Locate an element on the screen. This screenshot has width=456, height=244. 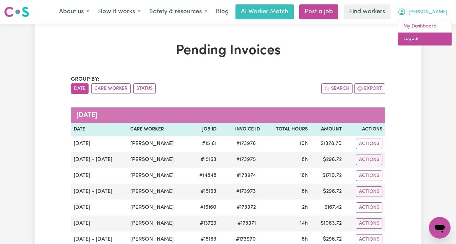
a: Careseekers logo is located at coordinates (17, 12).